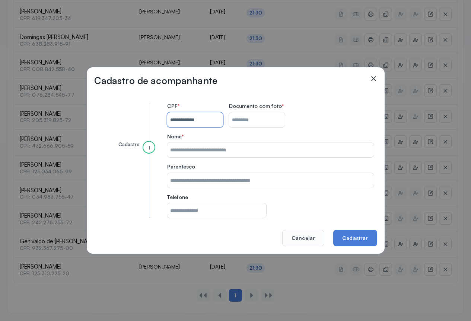  What do you see at coordinates (355, 238) in the screenshot?
I see `button: Cadastrar` at bounding box center [355, 238].